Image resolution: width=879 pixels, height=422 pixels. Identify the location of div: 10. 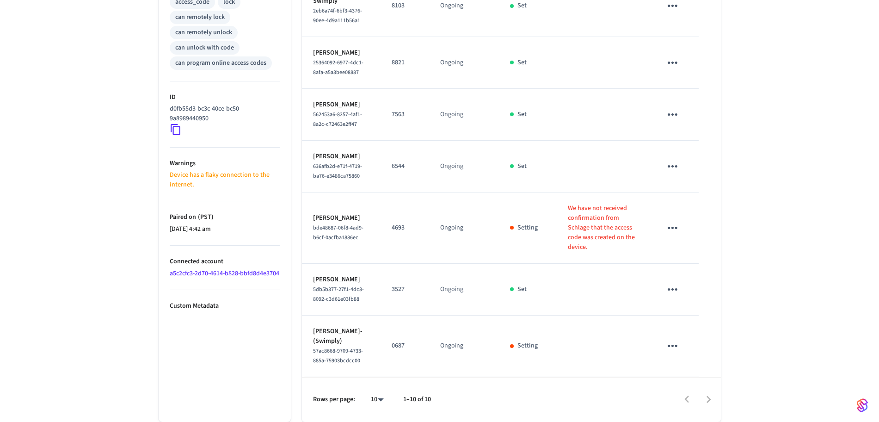
(377, 399).